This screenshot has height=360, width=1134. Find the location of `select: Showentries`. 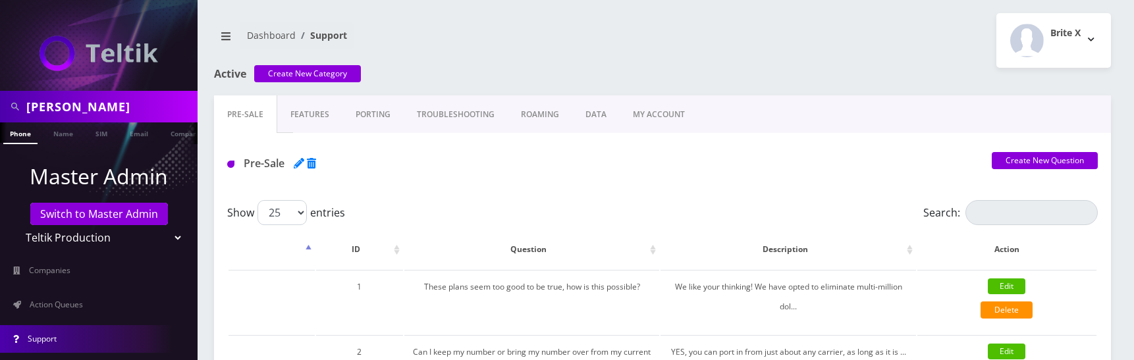

select: Showentries is located at coordinates (282, 213).